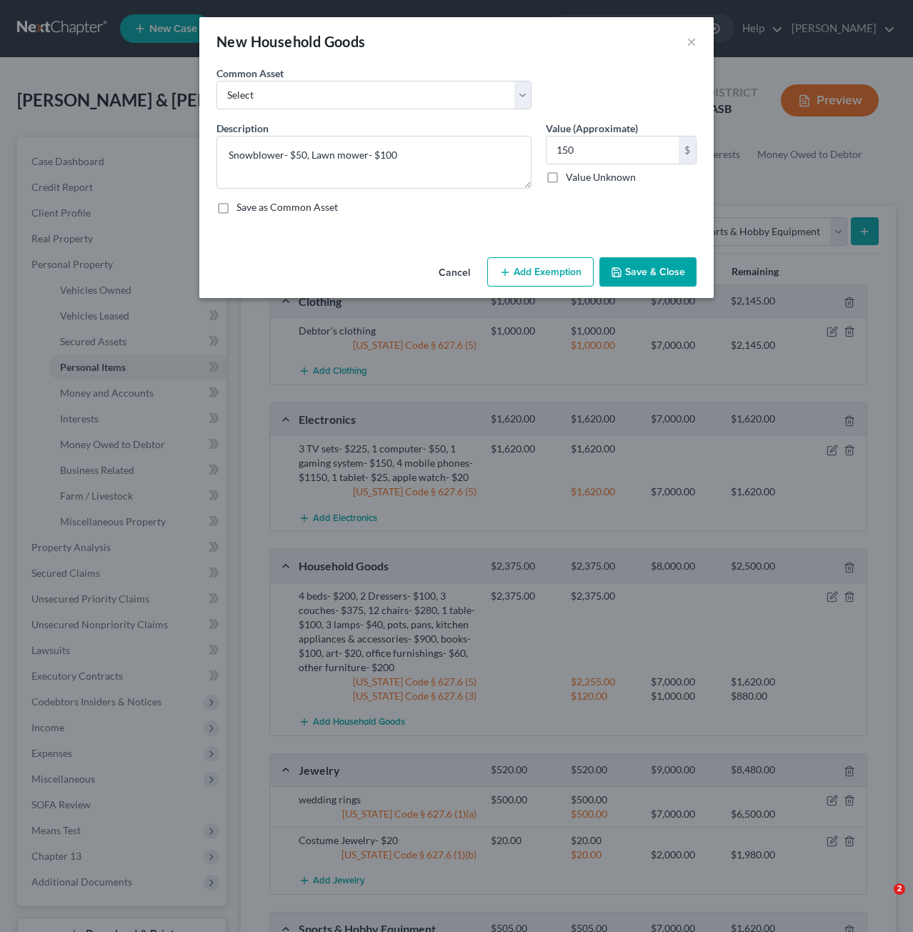 The image size is (913, 932). I want to click on button: Save & Close, so click(648, 272).